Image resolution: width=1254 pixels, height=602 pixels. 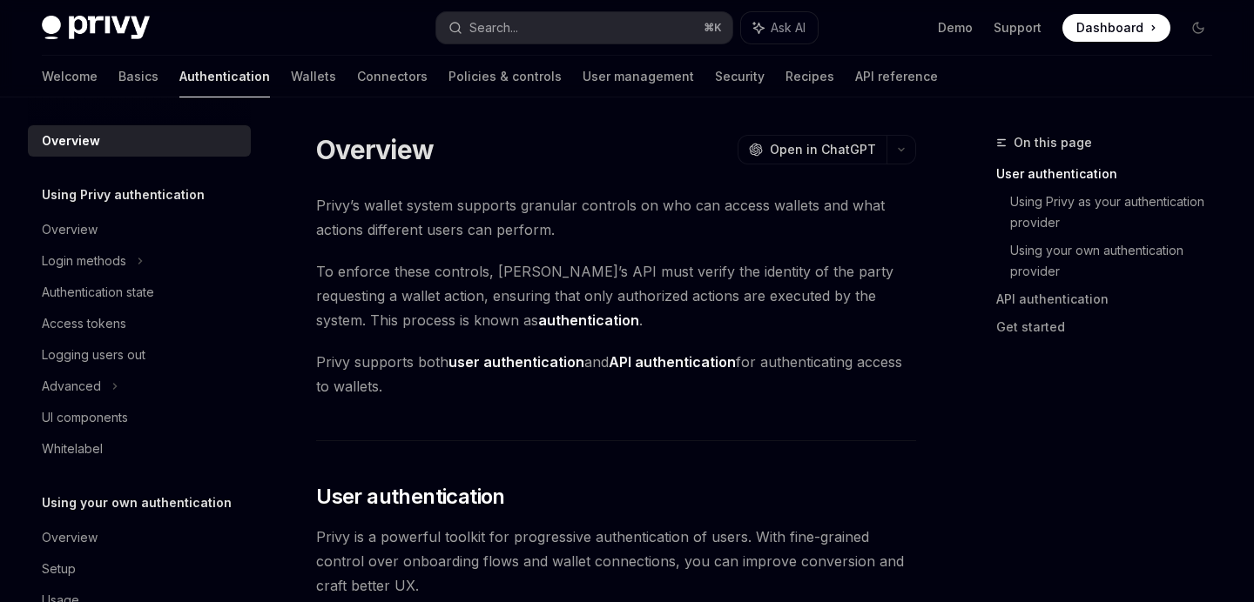 What do you see at coordinates (1111, 327) in the screenshot?
I see `a: Get started` at bounding box center [1111, 327].